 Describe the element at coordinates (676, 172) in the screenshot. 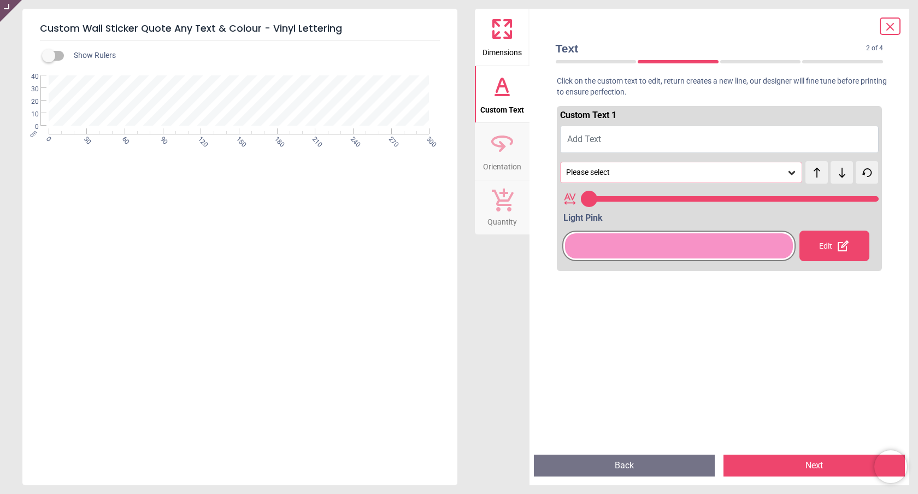

I see `div: Please select` at that location.